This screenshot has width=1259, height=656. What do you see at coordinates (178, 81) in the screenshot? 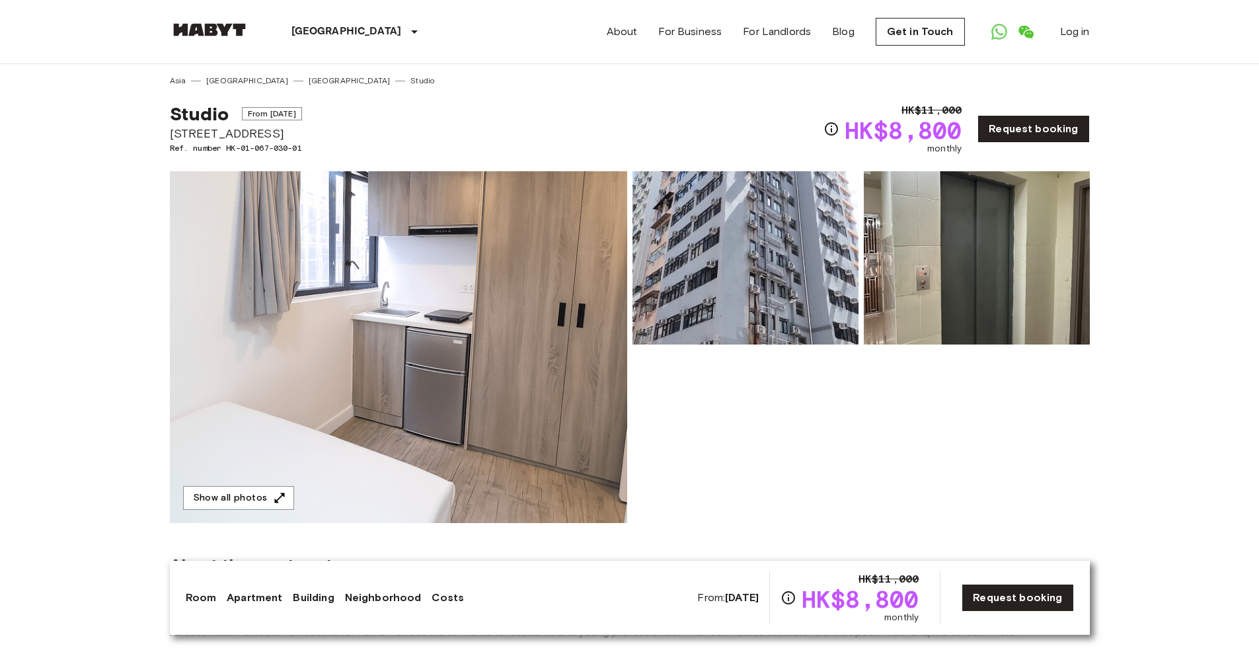
I see `a: Asia` at bounding box center [178, 81].